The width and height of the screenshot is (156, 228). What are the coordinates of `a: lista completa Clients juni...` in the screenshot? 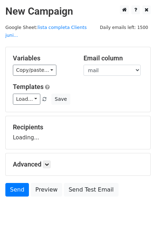 It's located at (46, 31).